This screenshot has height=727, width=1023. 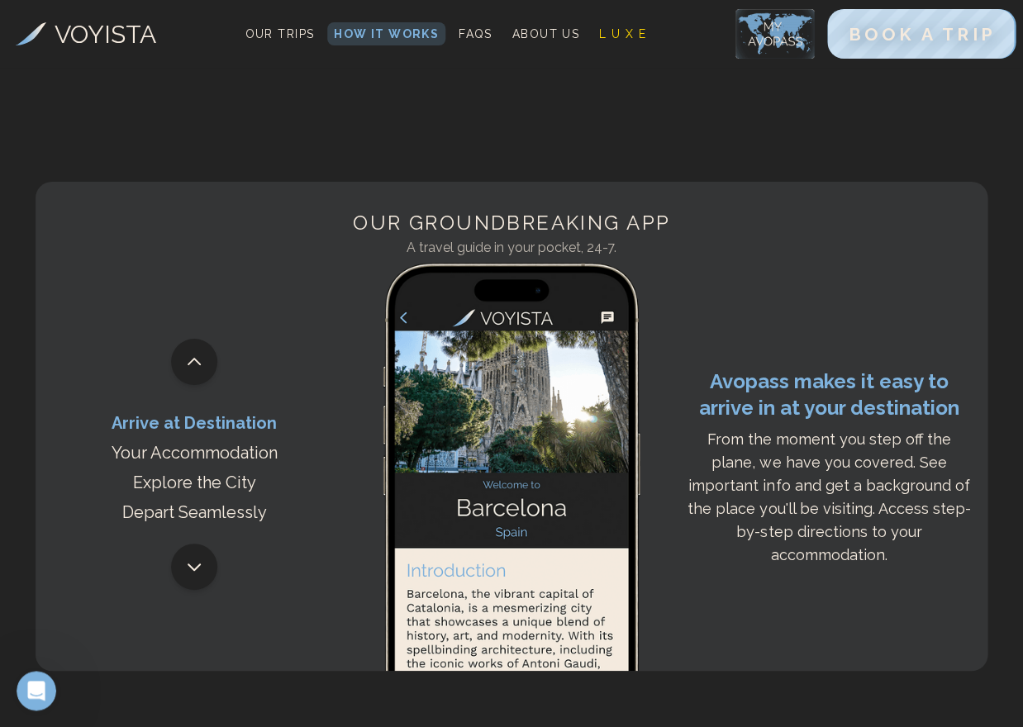 What do you see at coordinates (829, 497) in the screenshot?
I see `p: From the moment you step off the plane, we have you covered. See important info and get a backgro...` at bounding box center [829, 497].